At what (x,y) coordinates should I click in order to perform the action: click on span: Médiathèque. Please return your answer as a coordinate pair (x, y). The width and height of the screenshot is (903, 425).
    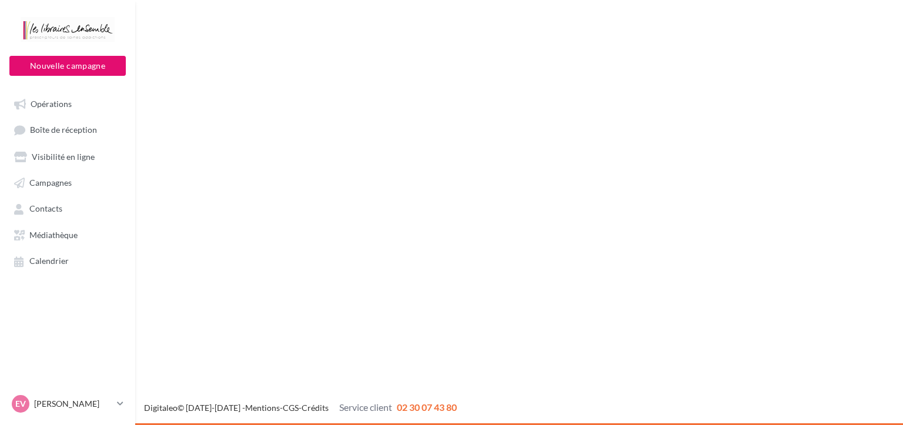
    Looking at the image, I should click on (53, 234).